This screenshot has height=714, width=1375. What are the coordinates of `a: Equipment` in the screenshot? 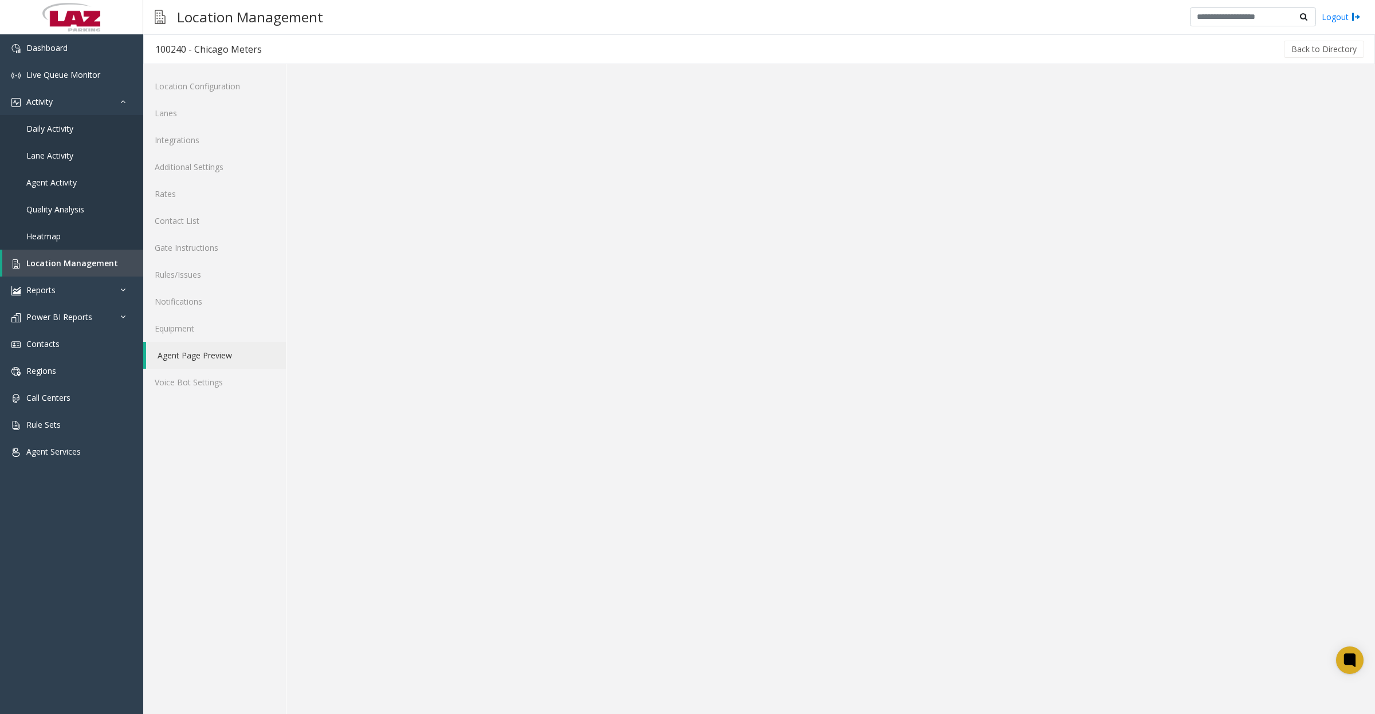 It's located at (214, 328).